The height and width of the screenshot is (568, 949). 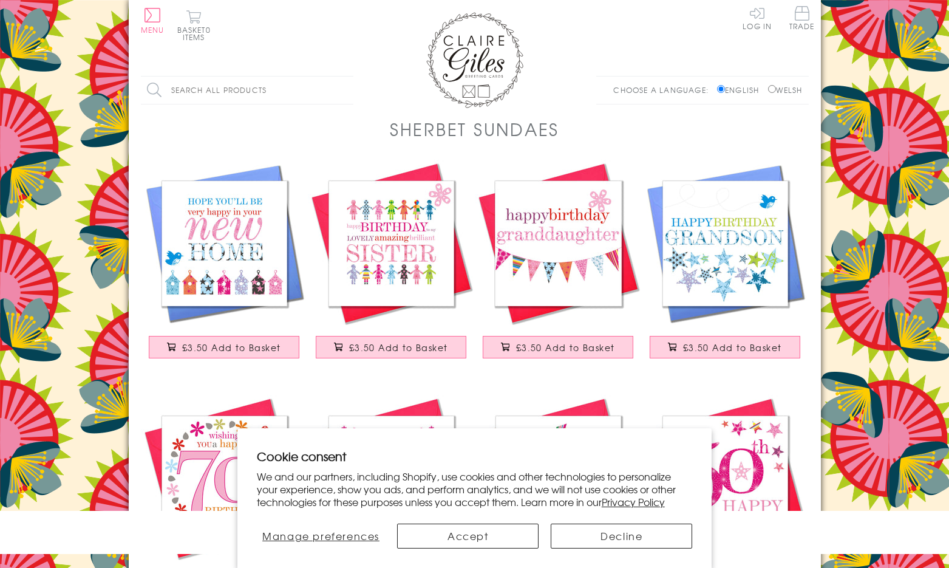 I want to click on span: 0 items, so click(x=197, y=33).